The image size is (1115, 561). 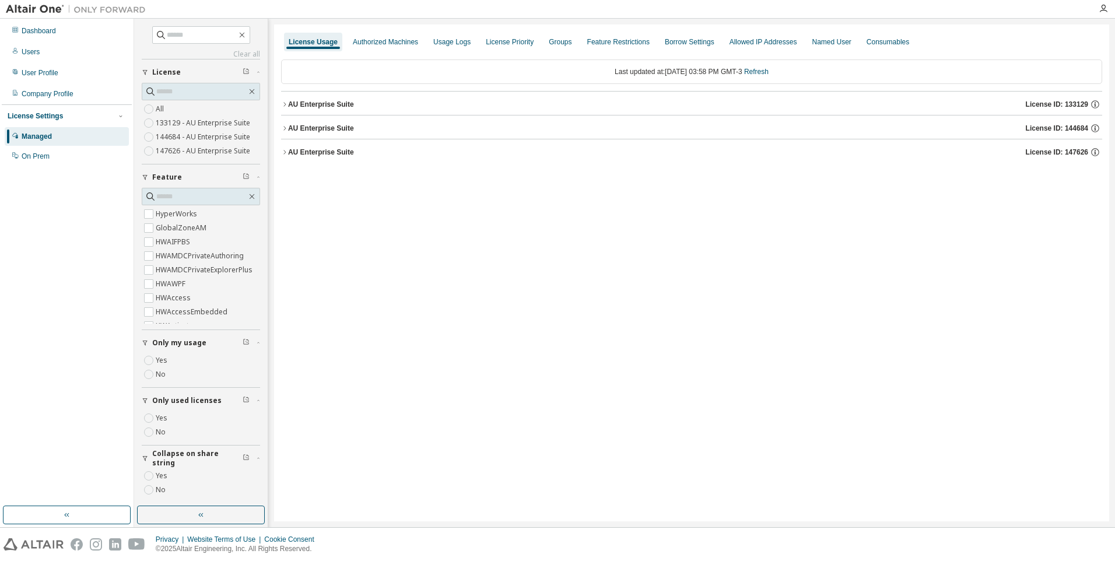 What do you see at coordinates (1057, 128) in the screenshot?
I see `span: License ID: 144684` at bounding box center [1057, 128].